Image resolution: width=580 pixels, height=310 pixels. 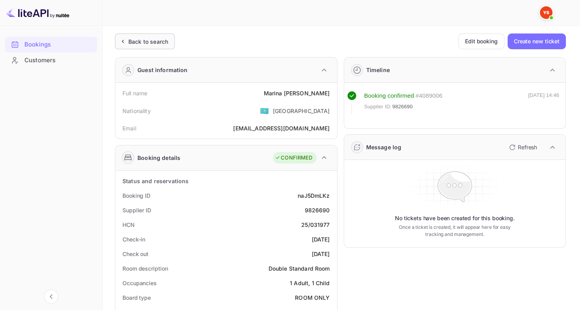 I want to click on span: Supplier ID:, so click(x=378, y=107).